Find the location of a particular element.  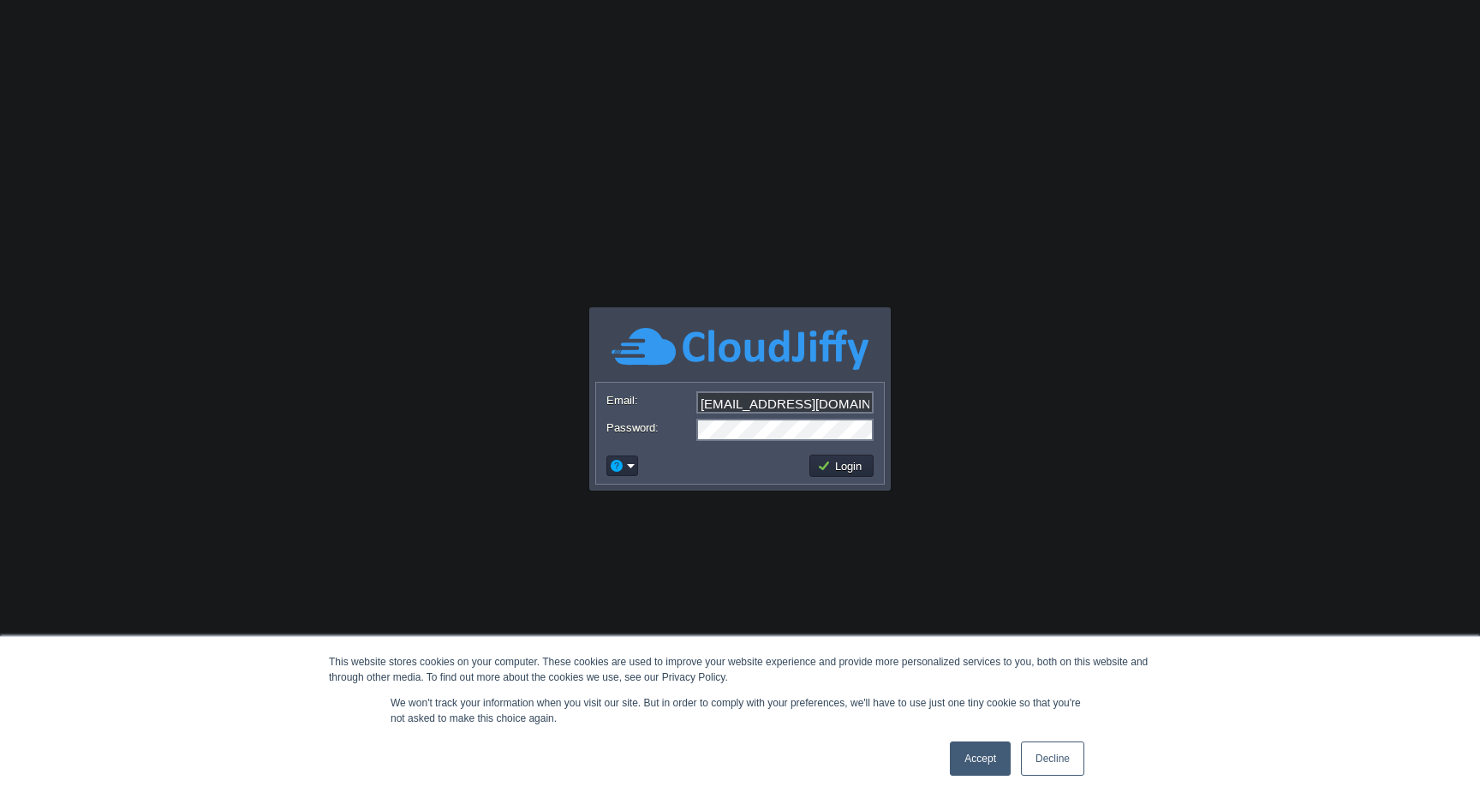

div: This website stores cookies on your computer. These cookies are used to improve your website expe... is located at coordinates (740, 670).